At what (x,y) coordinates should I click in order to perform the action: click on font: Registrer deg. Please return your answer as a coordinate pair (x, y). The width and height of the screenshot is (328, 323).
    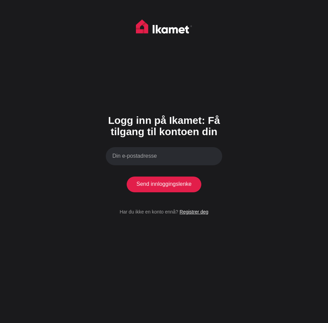
    Looking at the image, I should click on (194, 212).